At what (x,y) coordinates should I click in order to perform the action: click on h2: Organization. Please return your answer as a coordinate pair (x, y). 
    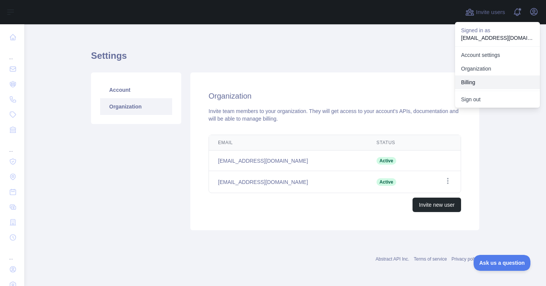
    Looking at the image, I should click on (335, 96).